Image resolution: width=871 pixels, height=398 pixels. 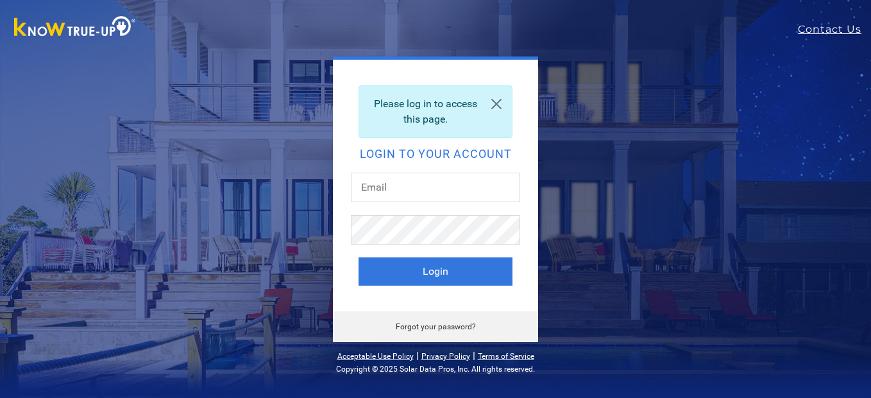 I want to click on a: Contact Us, so click(x=835, y=30).